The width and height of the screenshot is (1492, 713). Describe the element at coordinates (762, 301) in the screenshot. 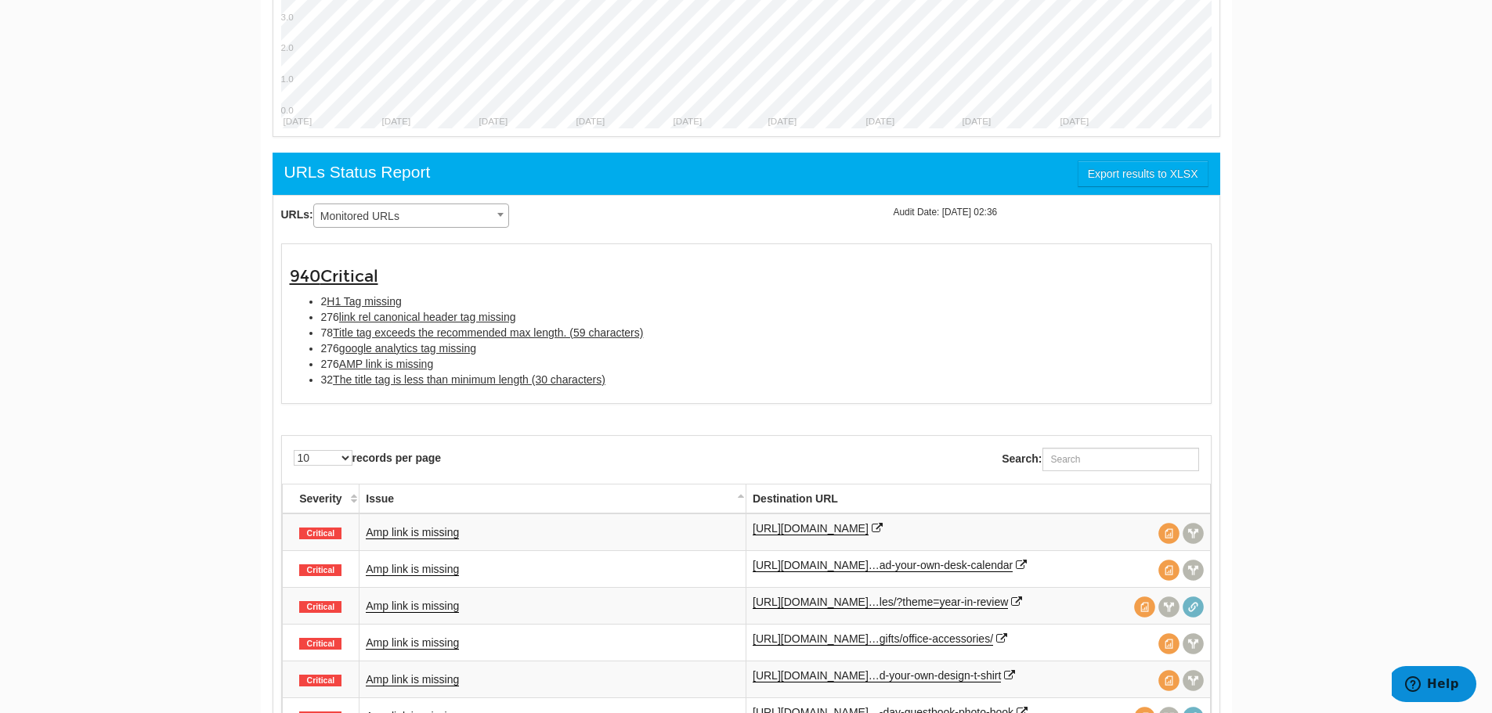

I see `li: 2` at that location.